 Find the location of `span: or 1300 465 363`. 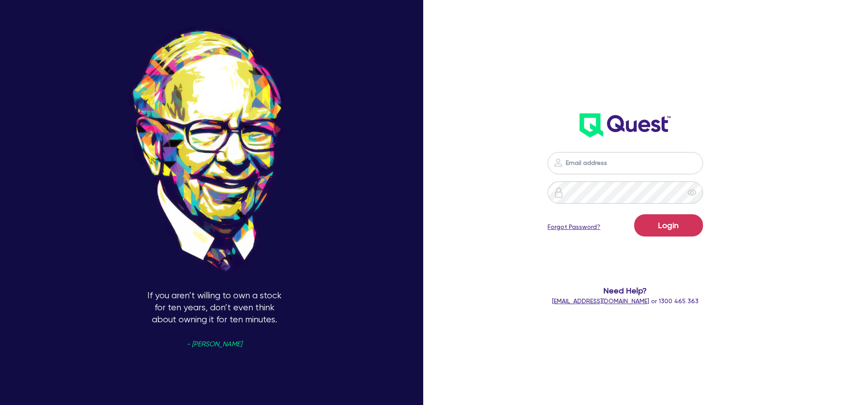

span: or 1300 465 363 is located at coordinates (625, 301).